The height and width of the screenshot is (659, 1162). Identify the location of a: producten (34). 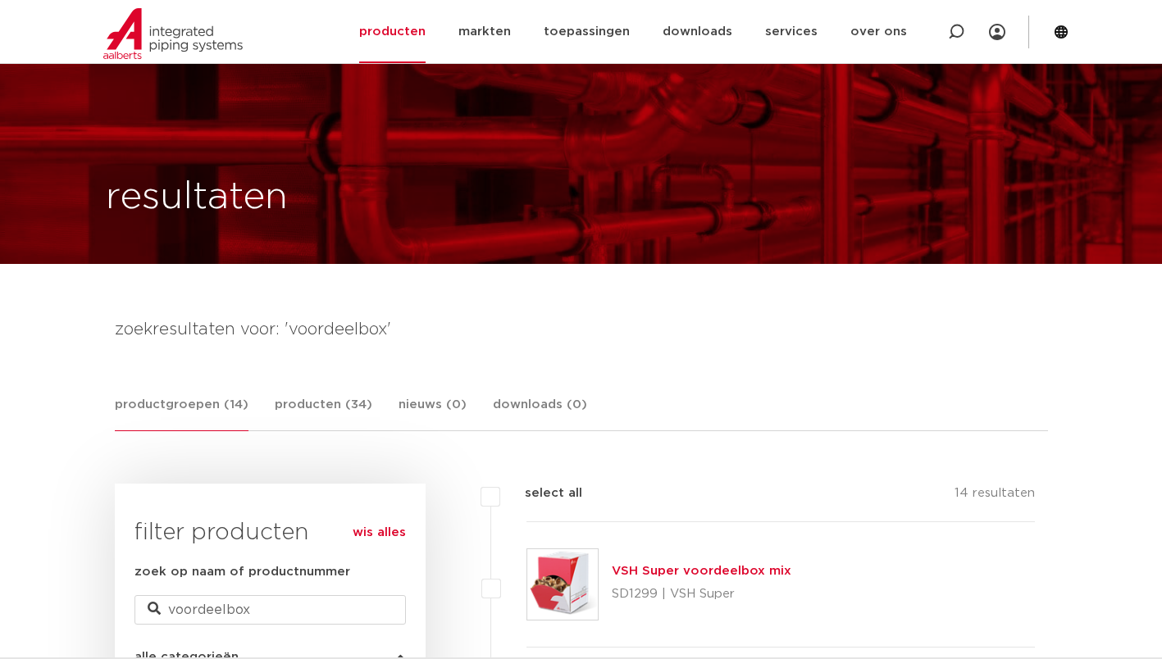
(323, 412).